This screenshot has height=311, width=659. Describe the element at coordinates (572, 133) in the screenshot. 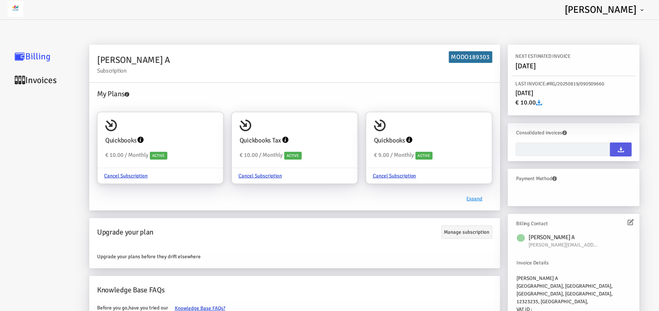

I see `h6: Consolidated invoices` at that location.